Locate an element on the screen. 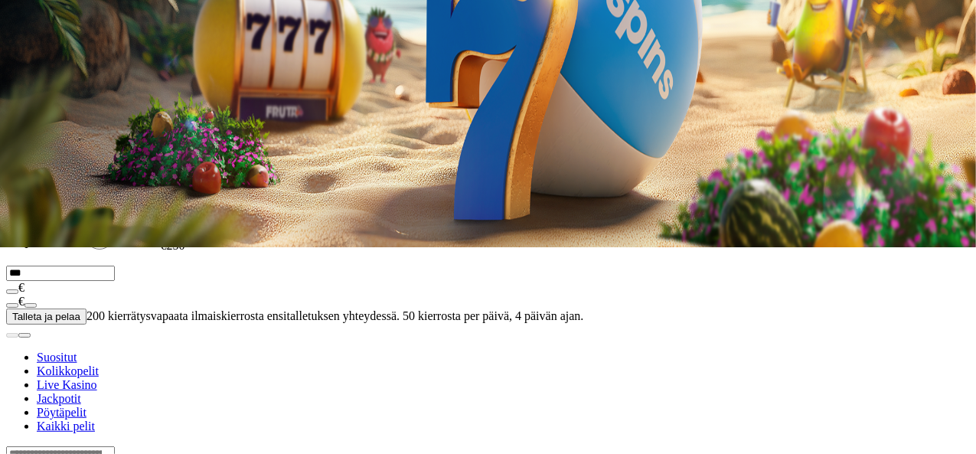  span: Kaikki pelit is located at coordinates (66, 426).